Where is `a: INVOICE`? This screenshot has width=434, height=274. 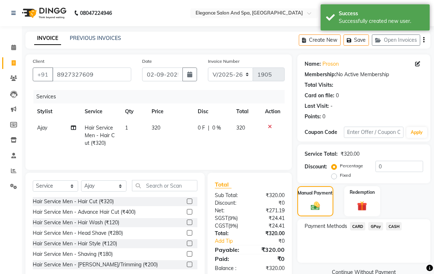
a: INVOICE is located at coordinates (48, 39).